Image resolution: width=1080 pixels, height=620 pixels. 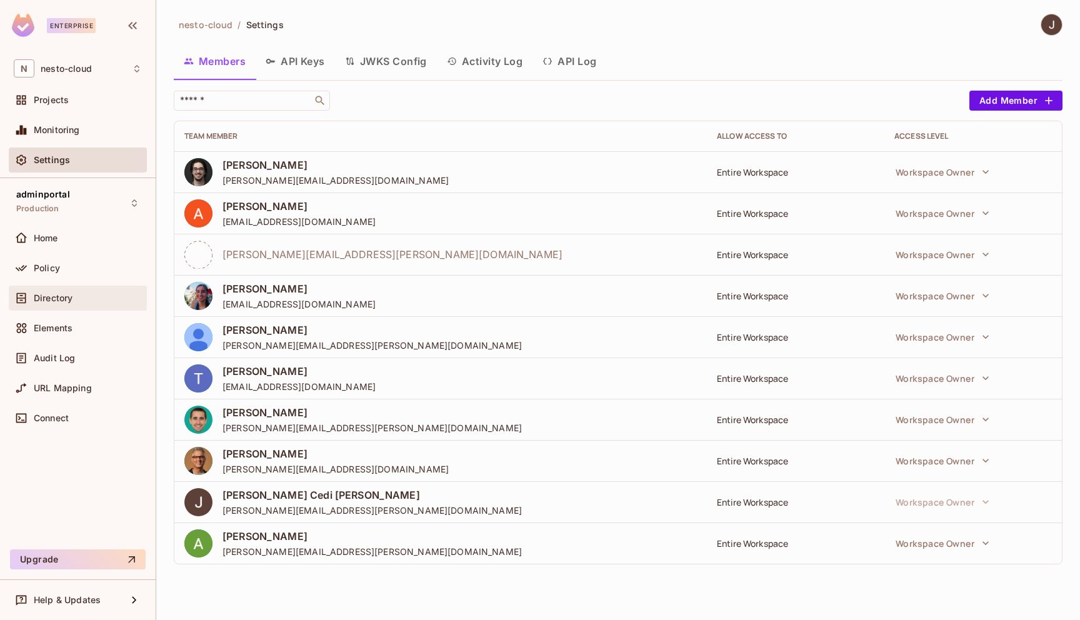 What do you see at coordinates (973, 136) in the screenshot?
I see `div: Access Level` at bounding box center [973, 136].